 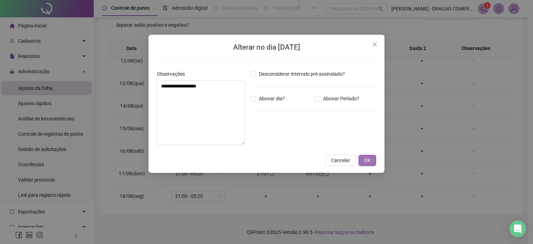 What do you see at coordinates (517, 229) in the screenshot?
I see `div: Open Intercom Messenger` at bounding box center [517, 229].